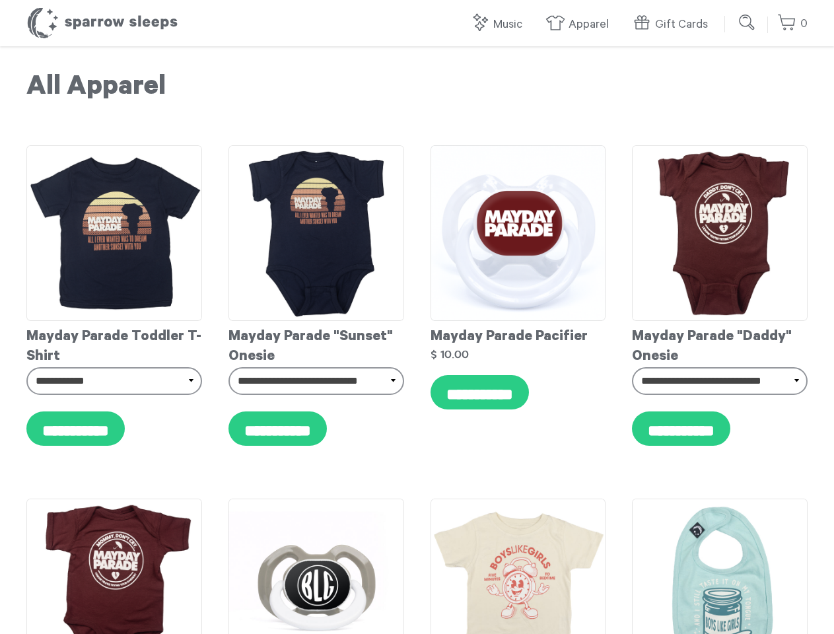 This screenshot has height=634, width=834. Describe the element at coordinates (518, 334) in the screenshot. I see `div: Mayday Parade Pacifier` at that location.